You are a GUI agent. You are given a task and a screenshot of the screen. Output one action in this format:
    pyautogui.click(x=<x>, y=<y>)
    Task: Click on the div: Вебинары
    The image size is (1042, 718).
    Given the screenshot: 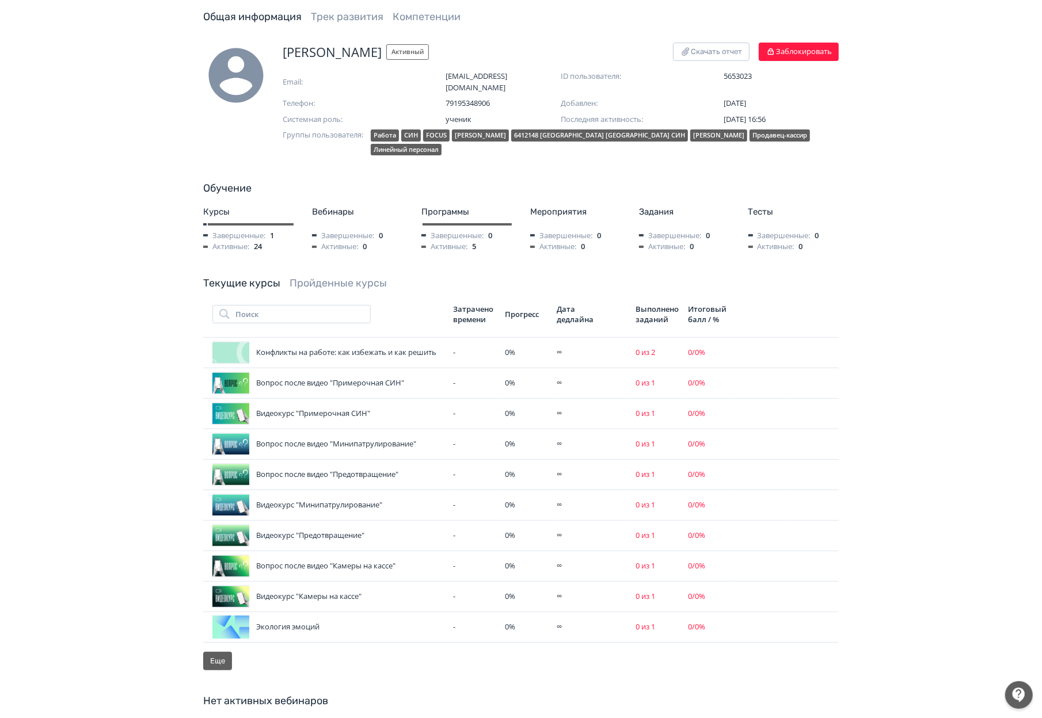 What is the action you would take?
    pyautogui.click(x=357, y=212)
    